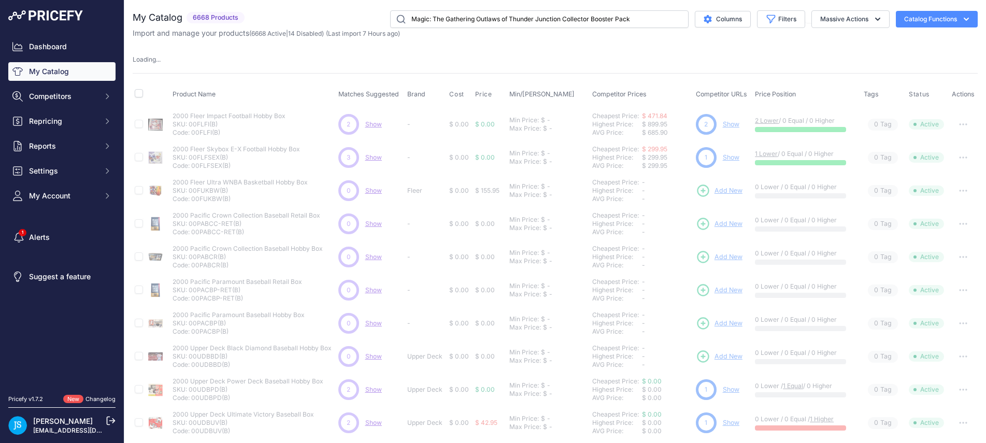  I want to click on span: Price, so click(483, 94).